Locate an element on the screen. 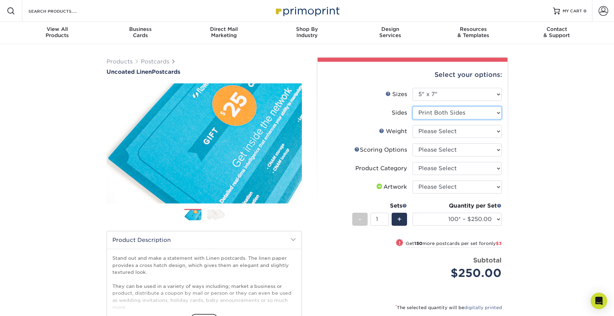  img: Primoprint is located at coordinates (307, 11).